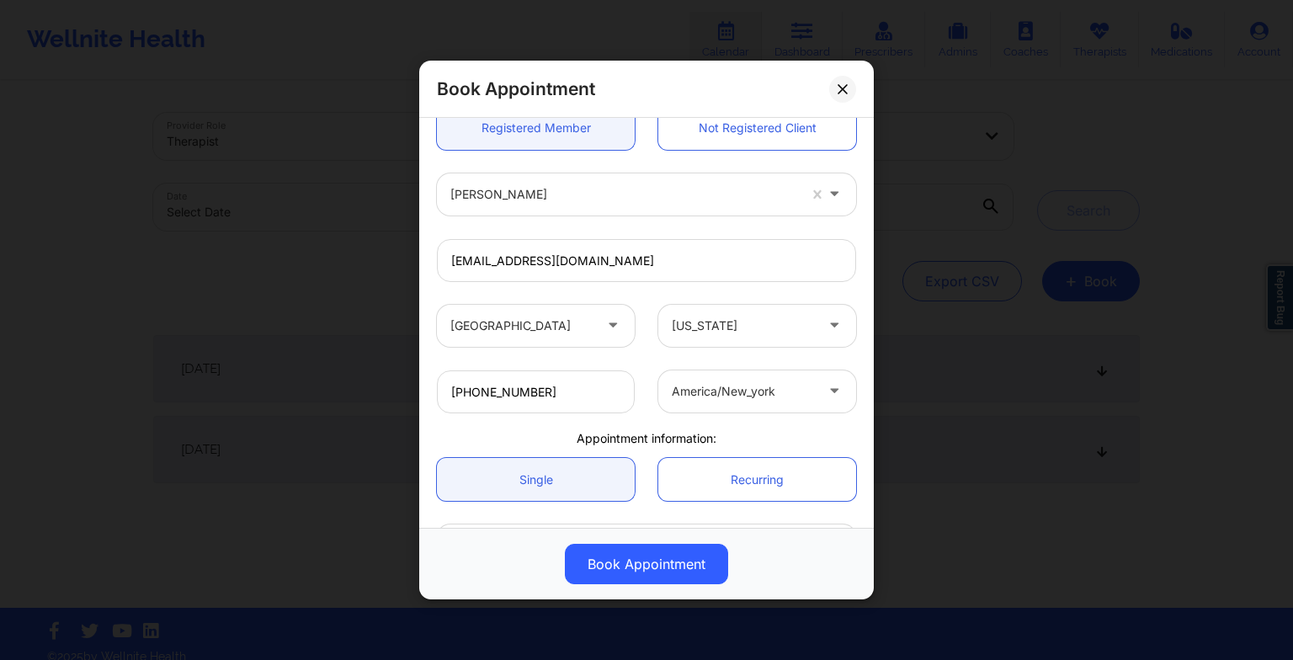 The image size is (1293, 660). What do you see at coordinates (646, 564) in the screenshot?
I see `button: Book Appointment` at bounding box center [646, 564].